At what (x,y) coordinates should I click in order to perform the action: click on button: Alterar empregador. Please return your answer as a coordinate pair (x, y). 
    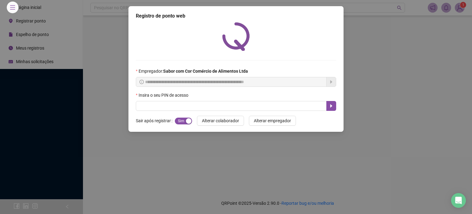
    Looking at the image, I should click on (272, 120).